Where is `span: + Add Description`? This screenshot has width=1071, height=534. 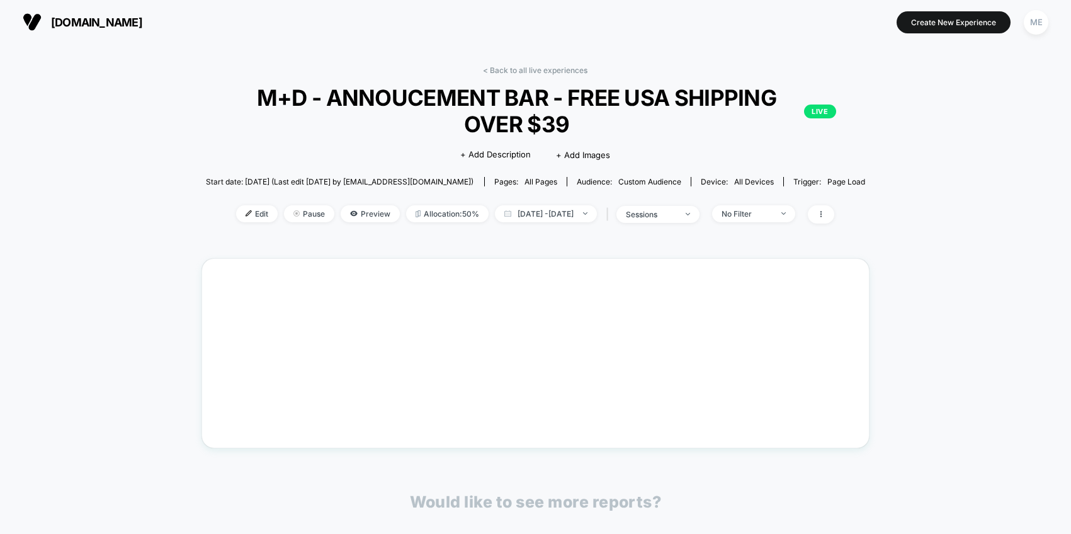
span: + Add Description is located at coordinates (495, 155).